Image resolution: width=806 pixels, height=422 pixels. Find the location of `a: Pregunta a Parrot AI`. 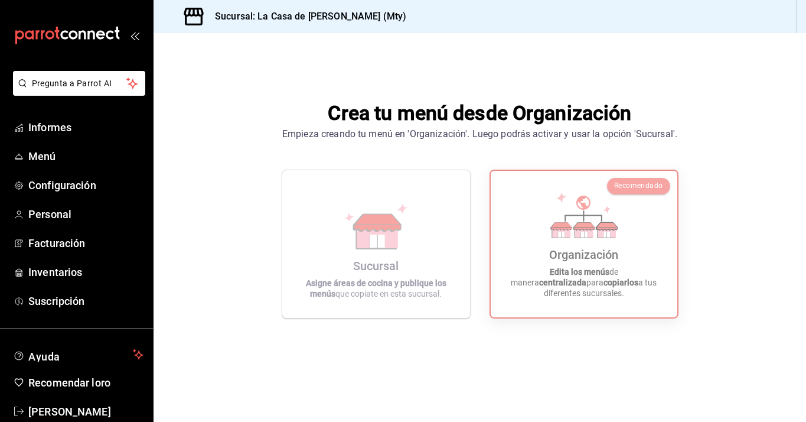

a: Pregunta a Parrot AI is located at coordinates (77, 92).